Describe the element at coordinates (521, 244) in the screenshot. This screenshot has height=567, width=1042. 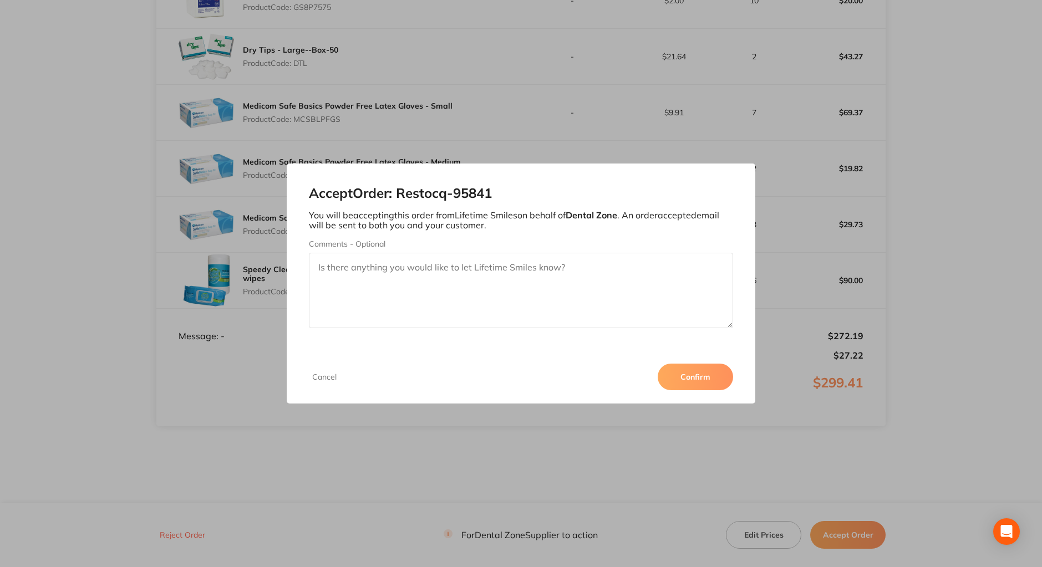
I see `label: Comments - Optional` at that location.